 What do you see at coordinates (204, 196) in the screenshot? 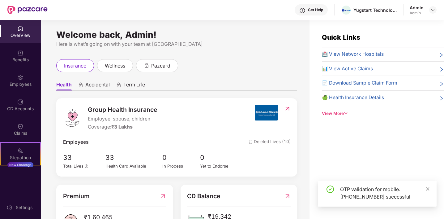
I see `span: CD Balance` at bounding box center [204, 196].